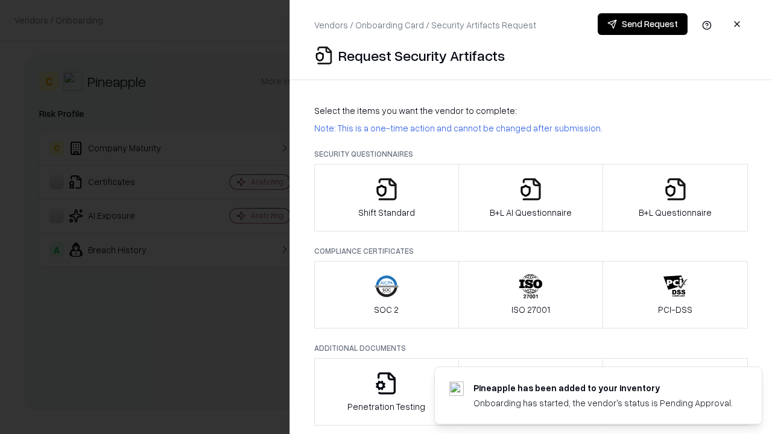 Image resolution: width=772 pixels, height=434 pixels. What do you see at coordinates (531, 110) in the screenshot?
I see `p: Select the items you want the vendor to complete:` at bounding box center [531, 110].